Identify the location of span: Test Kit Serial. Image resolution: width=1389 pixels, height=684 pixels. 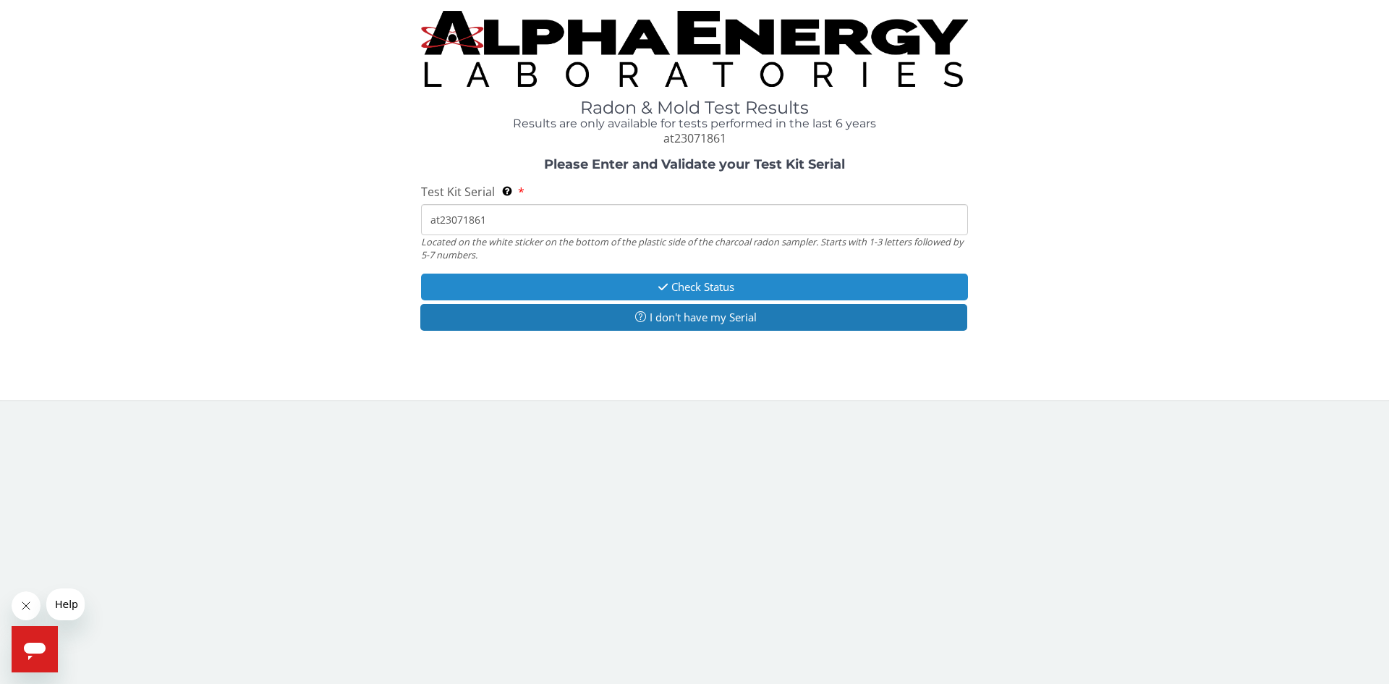
(458, 192).